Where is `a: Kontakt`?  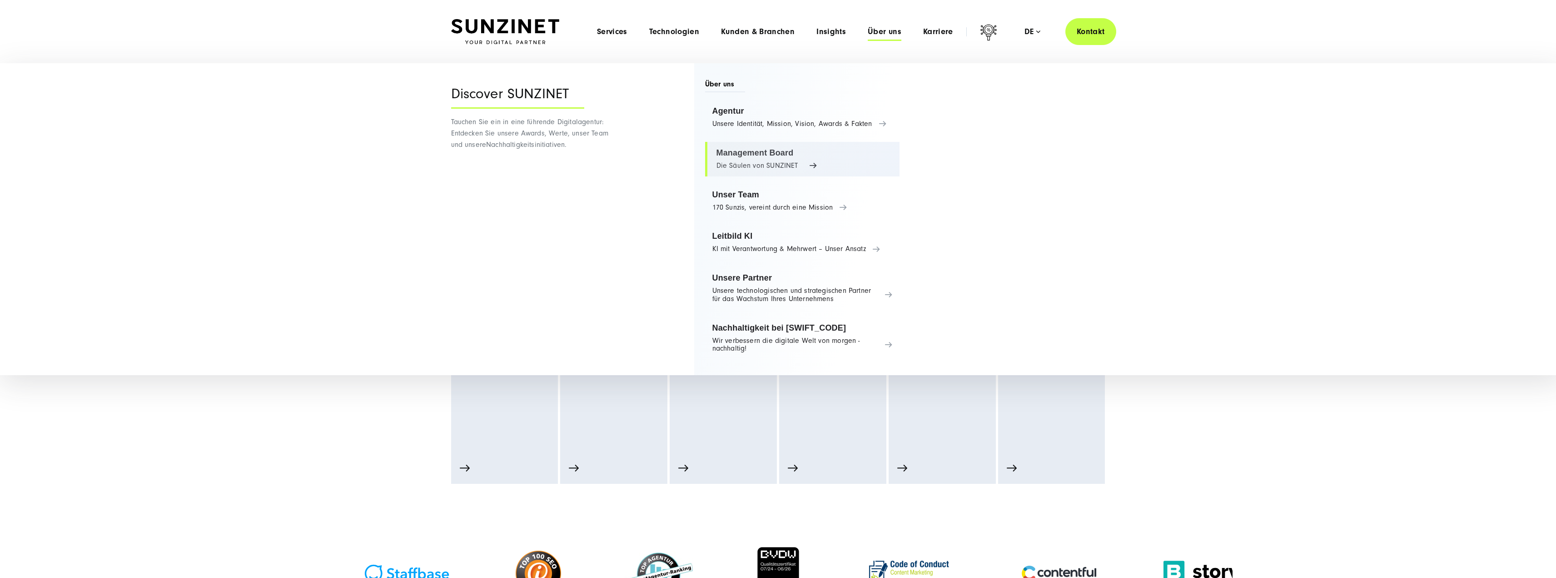 a: Kontakt is located at coordinates (1091, 31).